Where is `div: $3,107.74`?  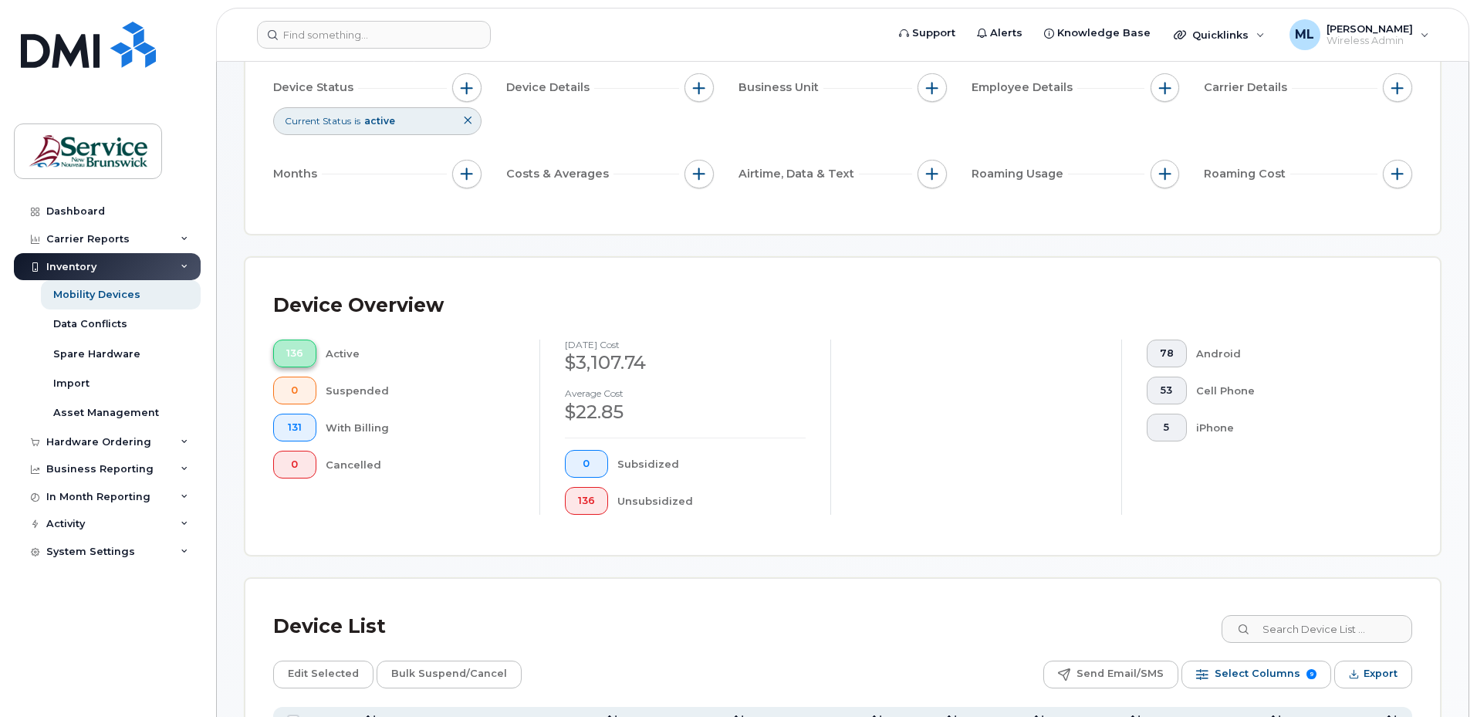
div: $3,107.74 is located at coordinates (685, 363).